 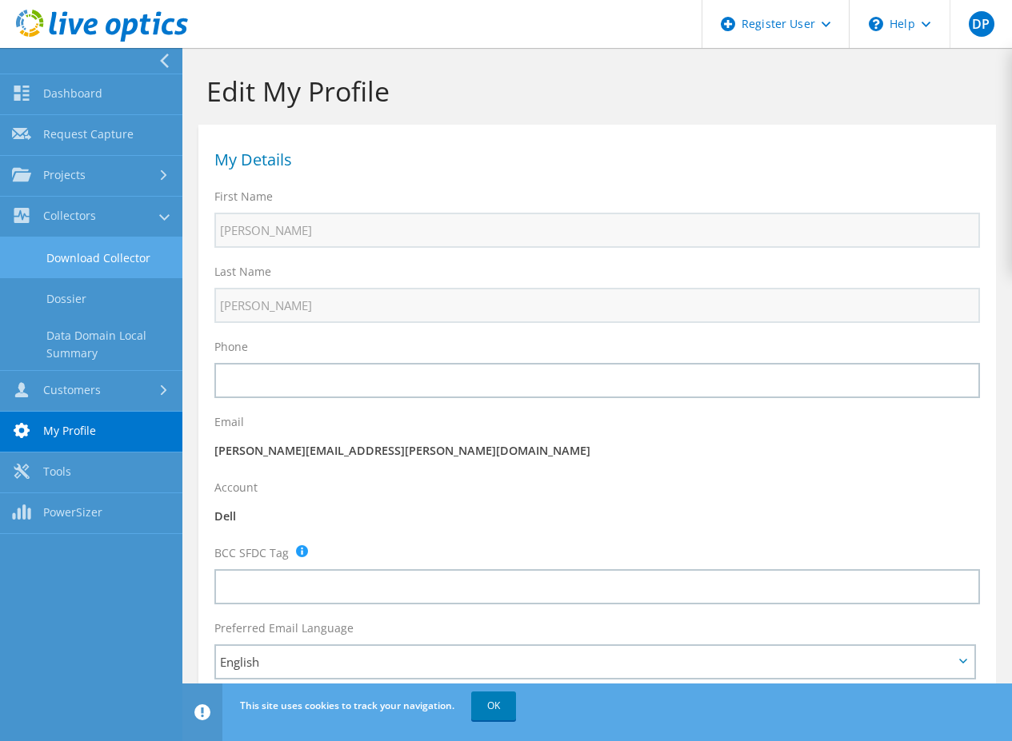 What do you see at coordinates (243, 197) in the screenshot?
I see `label: First Name` at bounding box center [243, 197].